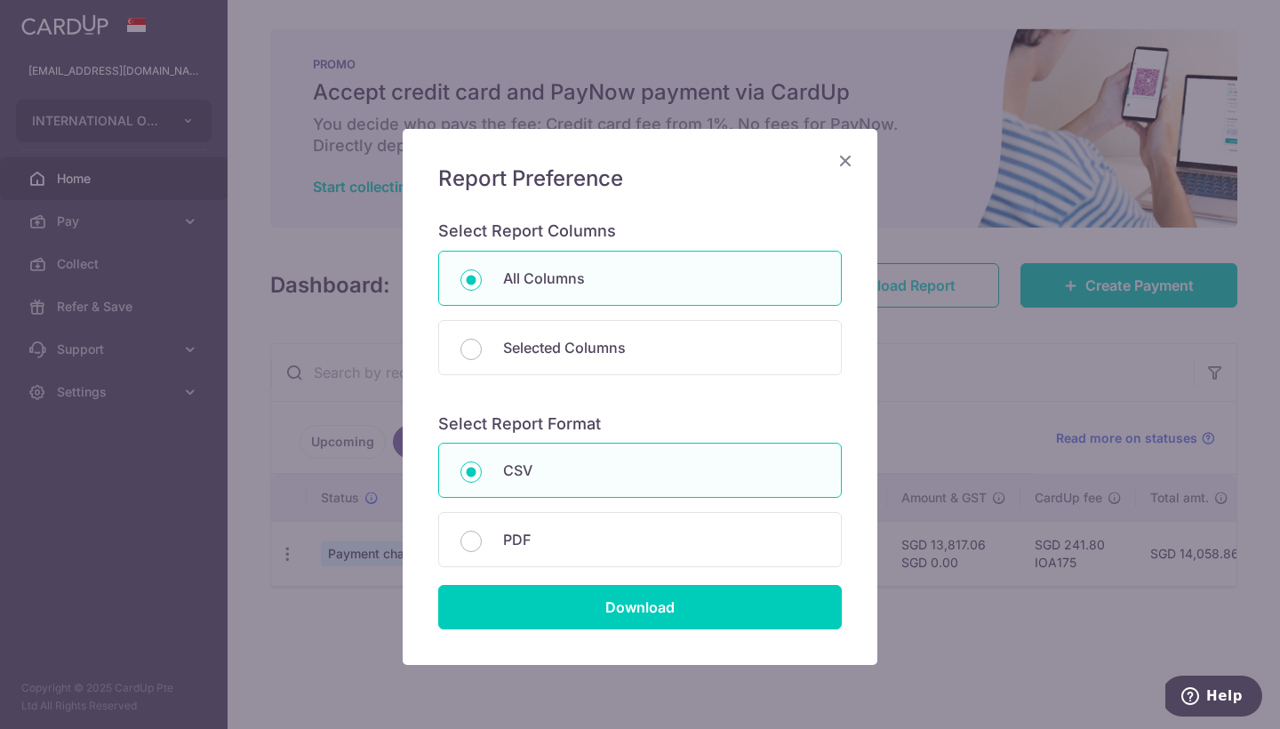  Describe the element at coordinates (59, 20) in the screenshot. I see `span: Help` at that location.